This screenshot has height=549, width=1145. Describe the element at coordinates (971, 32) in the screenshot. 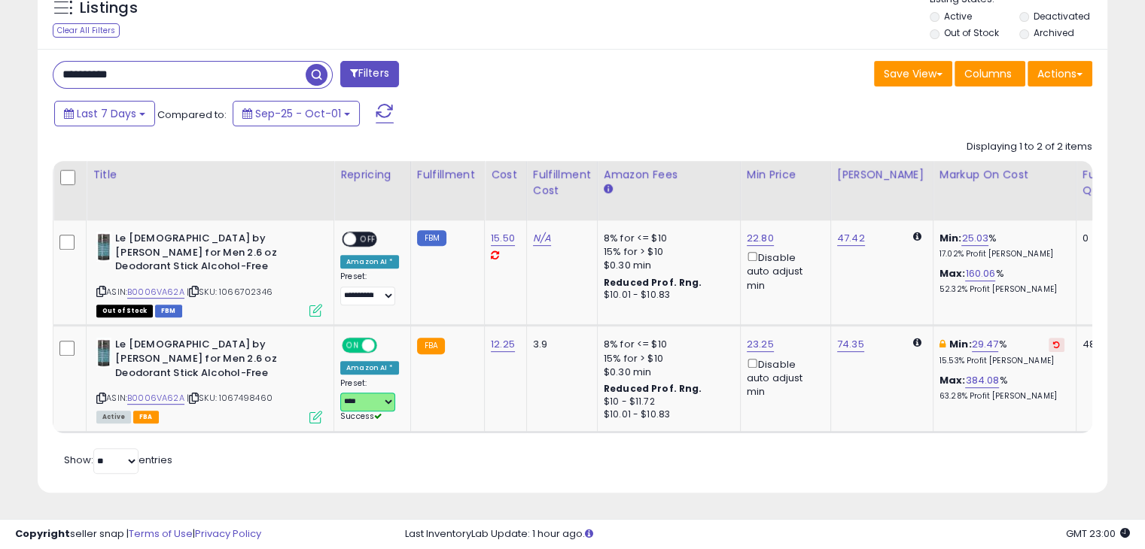

I see `label: Out of Stock` at that location.